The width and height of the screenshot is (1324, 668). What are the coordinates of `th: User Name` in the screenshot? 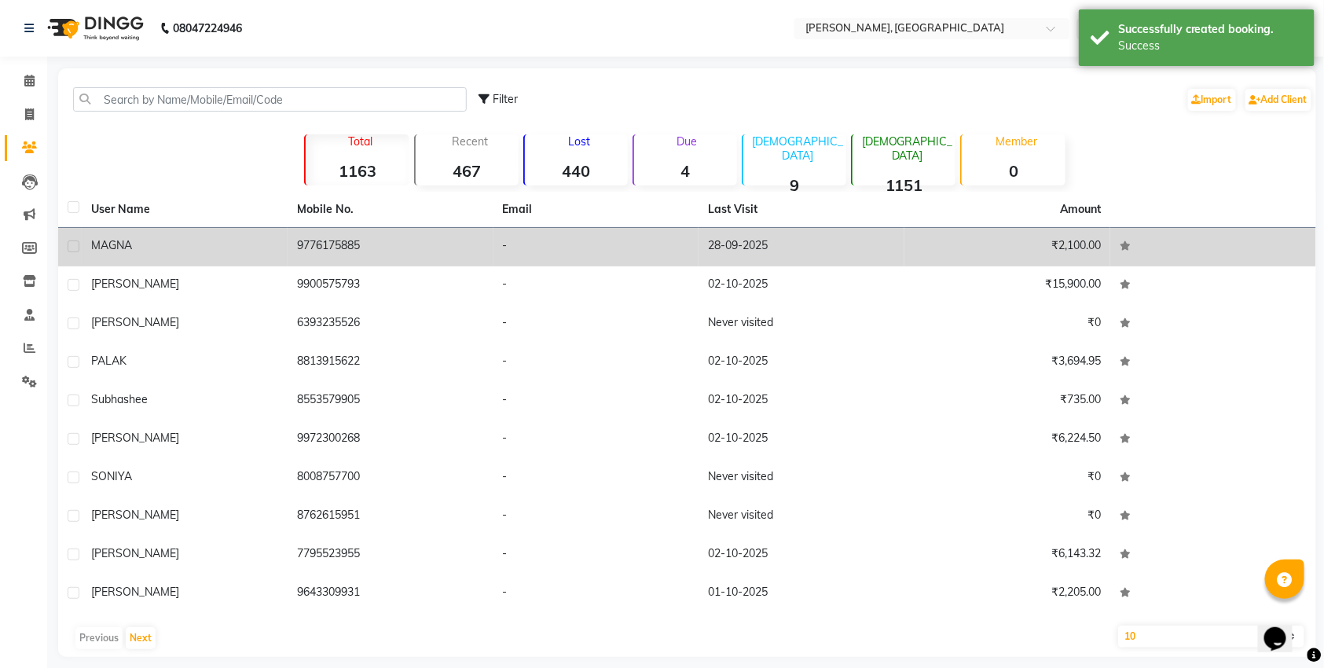 It's located at (185, 210).